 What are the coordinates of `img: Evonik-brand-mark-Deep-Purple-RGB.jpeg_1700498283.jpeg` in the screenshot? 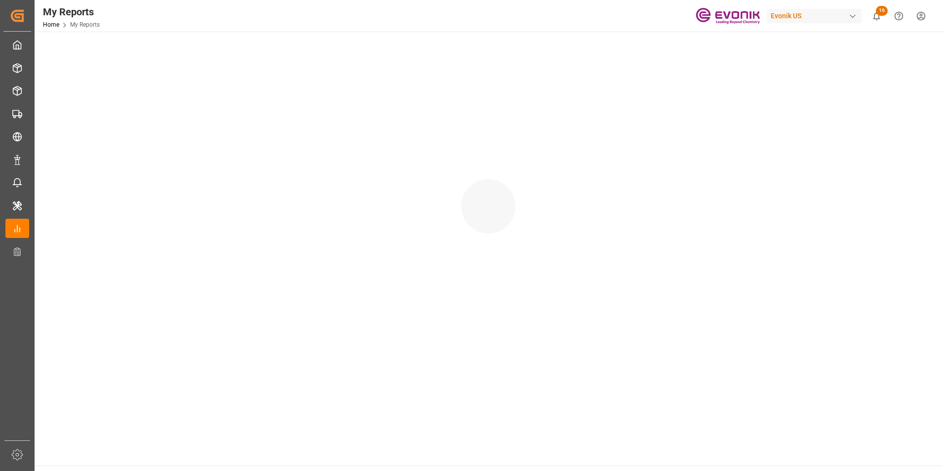 It's located at (728, 16).